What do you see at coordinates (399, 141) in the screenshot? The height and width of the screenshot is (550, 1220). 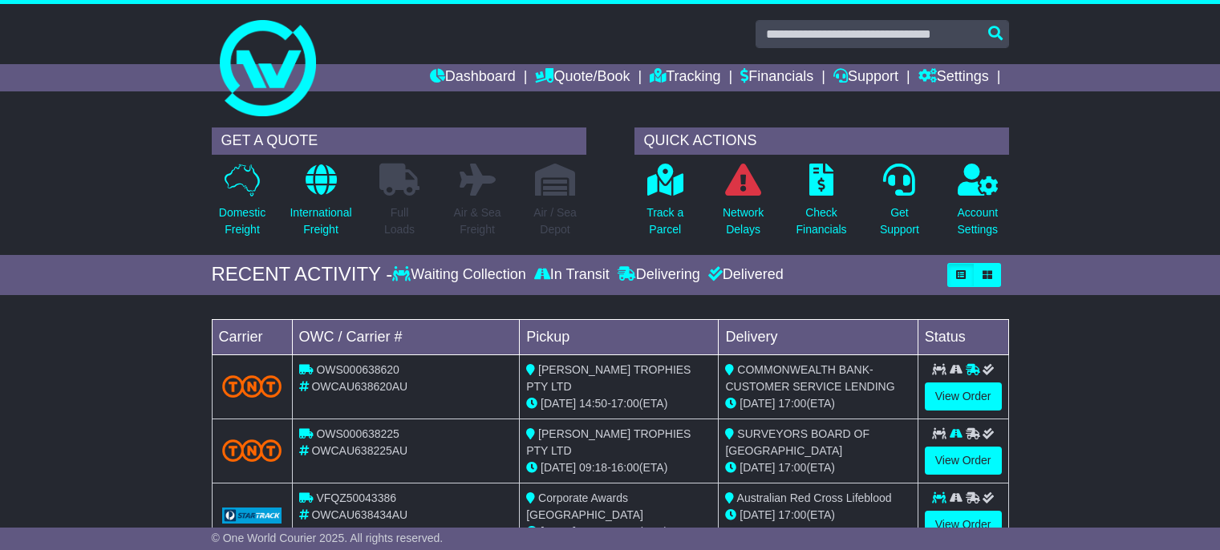 I see `div: GET A QUOTE` at bounding box center [399, 141].